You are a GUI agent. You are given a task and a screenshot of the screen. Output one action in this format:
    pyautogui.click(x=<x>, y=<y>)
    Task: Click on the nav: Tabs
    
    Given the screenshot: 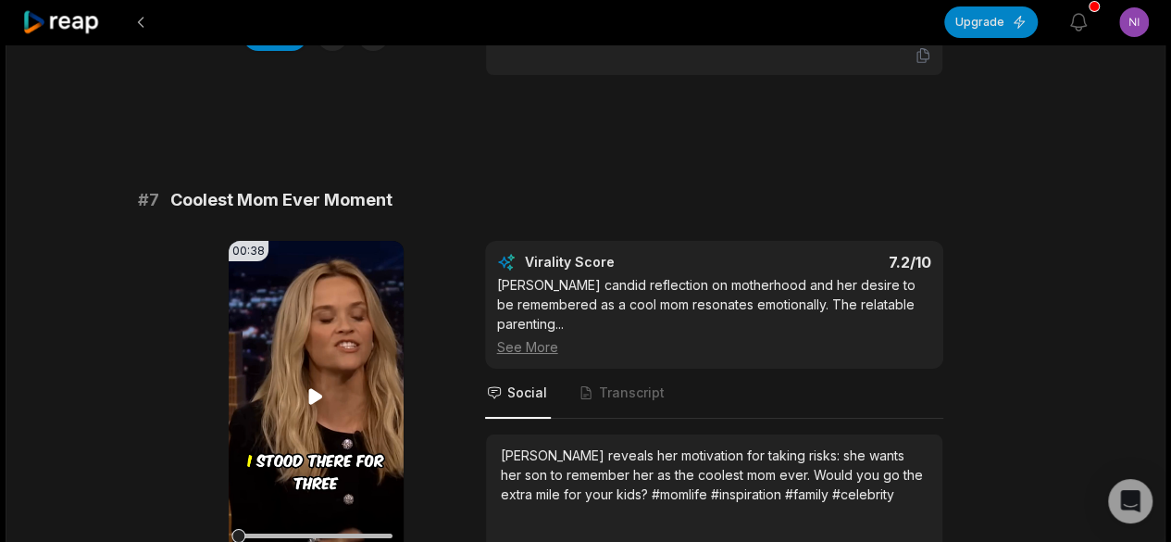 What is the action you would take?
    pyautogui.click(x=714, y=393)
    